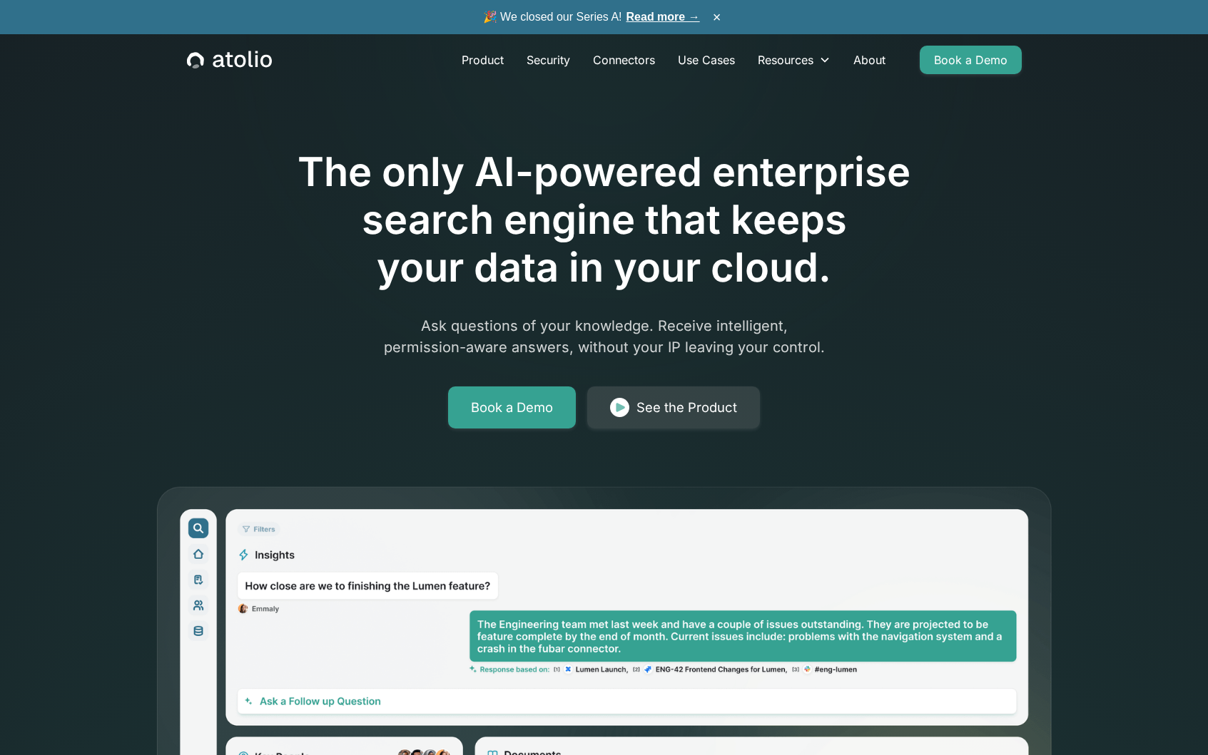 The width and height of the screenshot is (1208, 755). What do you see at coordinates (869, 60) in the screenshot?
I see `a: About` at bounding box center [869, 60].